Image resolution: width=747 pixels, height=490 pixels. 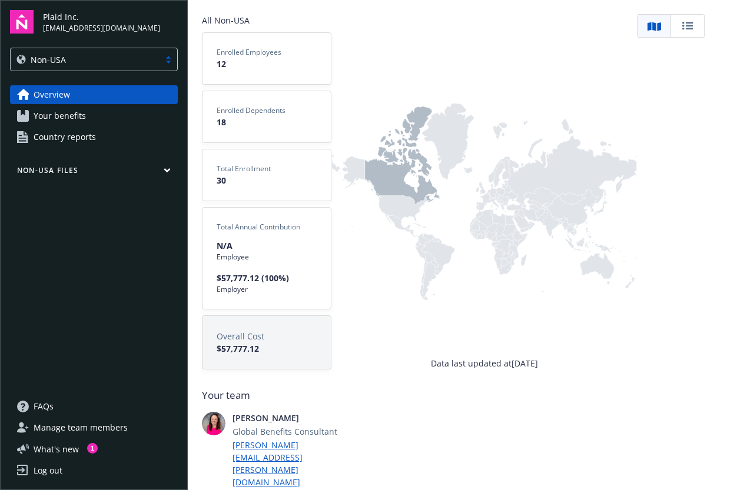 I want to click on span: 12, so click(x=267, y=64).